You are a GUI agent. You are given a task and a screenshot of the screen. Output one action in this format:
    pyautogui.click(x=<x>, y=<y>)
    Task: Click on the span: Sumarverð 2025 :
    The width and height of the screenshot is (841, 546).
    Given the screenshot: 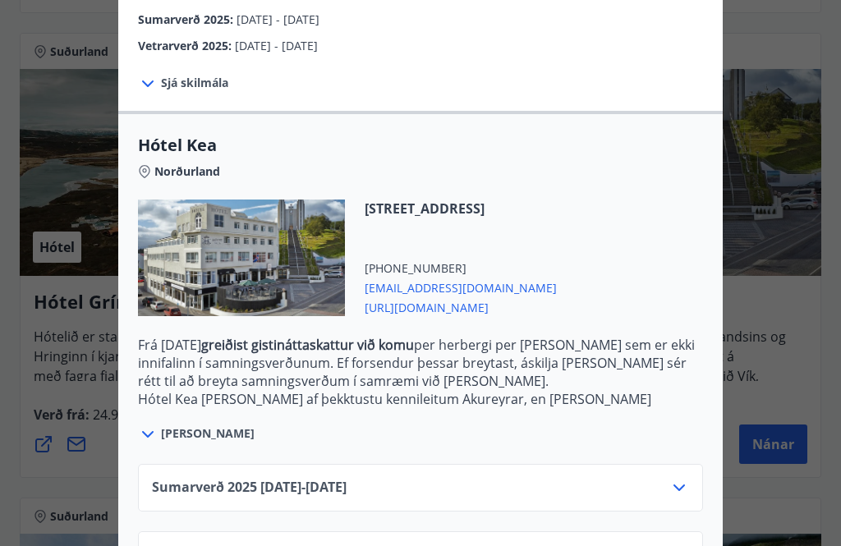 What is the action you would take?
    pyautogui.click(x=187, y=19)
    